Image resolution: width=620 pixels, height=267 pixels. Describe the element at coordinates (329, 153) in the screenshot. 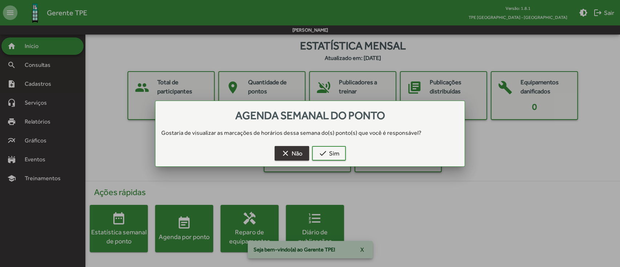

I see `span: Sim` at that location.